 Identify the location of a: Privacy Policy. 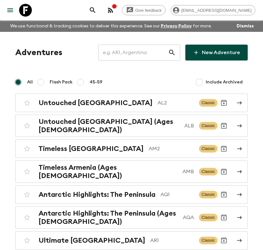
(176, 26).